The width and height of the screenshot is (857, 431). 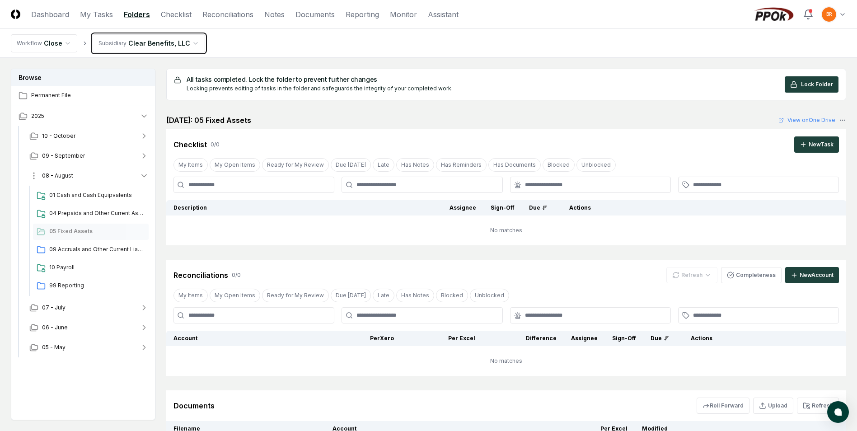 I want to click on a: Dashboard, so click(x=50, y=14).